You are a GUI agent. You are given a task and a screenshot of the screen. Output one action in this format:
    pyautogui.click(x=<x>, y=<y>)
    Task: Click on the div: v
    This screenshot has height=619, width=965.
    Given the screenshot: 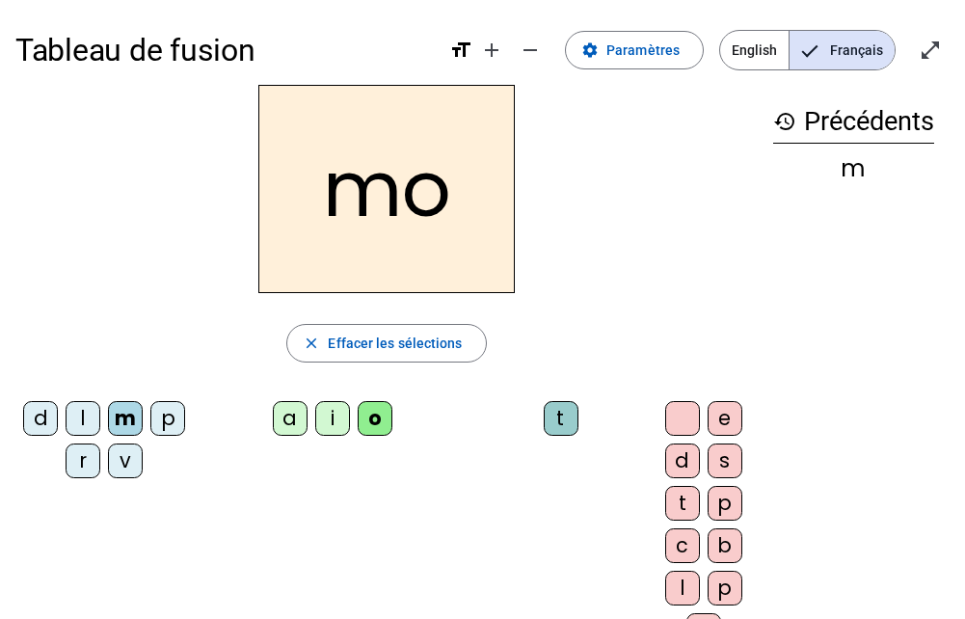 What is the action you would take?
    pyautogui.click(x=125, y=461)
    